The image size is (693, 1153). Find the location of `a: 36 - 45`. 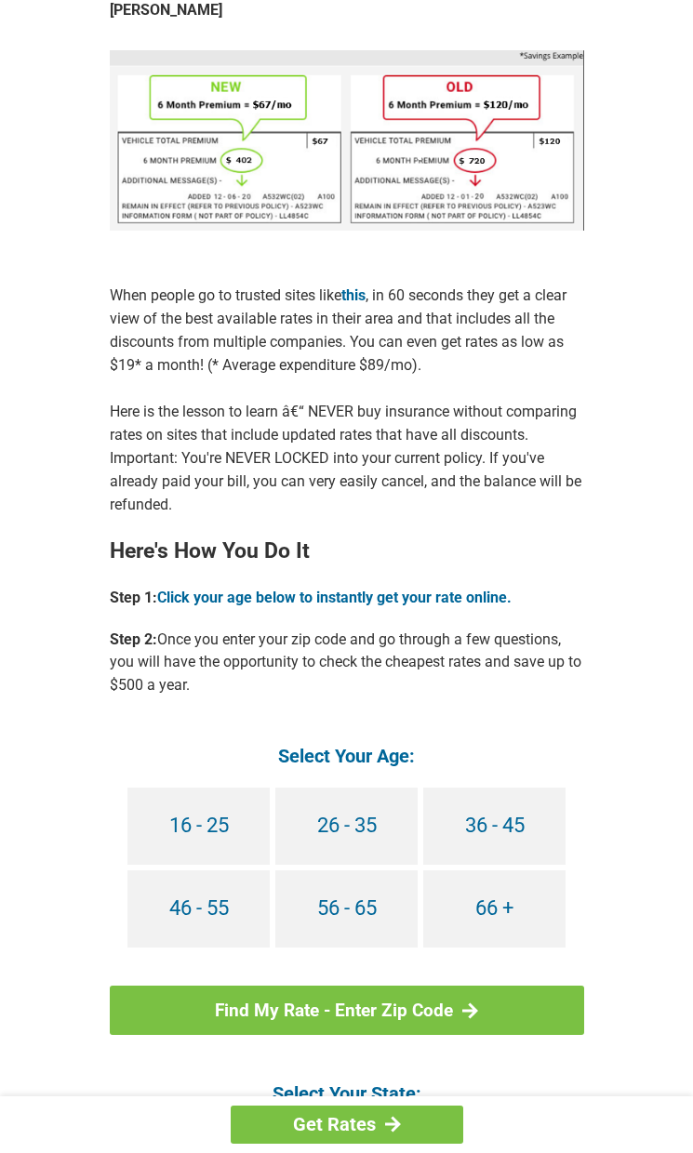

a: 36 - 45 is located at coordinates (494, 826).